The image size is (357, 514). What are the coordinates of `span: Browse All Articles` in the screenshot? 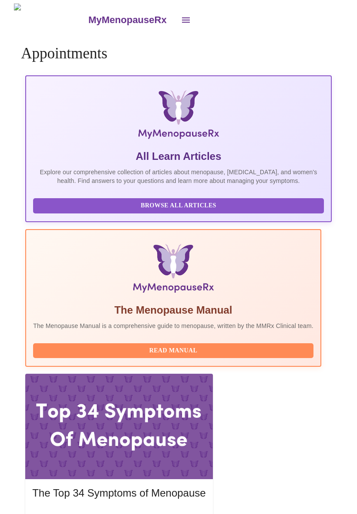 It's located at (179, 206).